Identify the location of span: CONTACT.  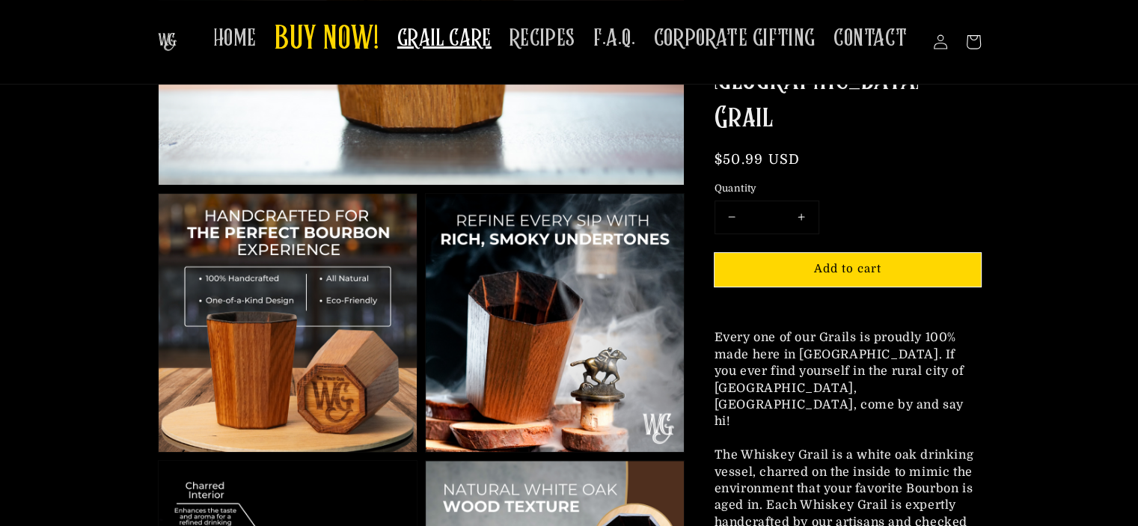
(870, 38).